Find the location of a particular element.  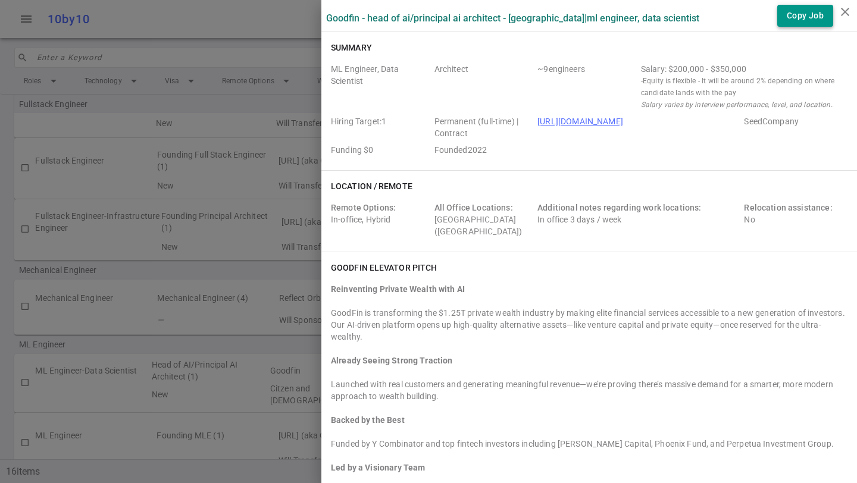

span: Team Count is located at coordinates (586, 87).